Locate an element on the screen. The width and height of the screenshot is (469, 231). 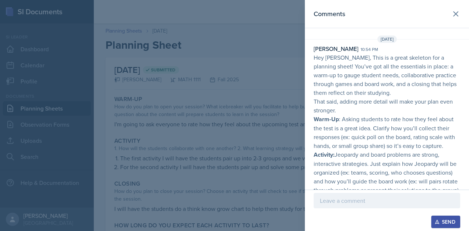
p: : Asking students to rate how they feel about the test is a great idea. Clarify how you’ll collec... is located at coordinates (387, 132).